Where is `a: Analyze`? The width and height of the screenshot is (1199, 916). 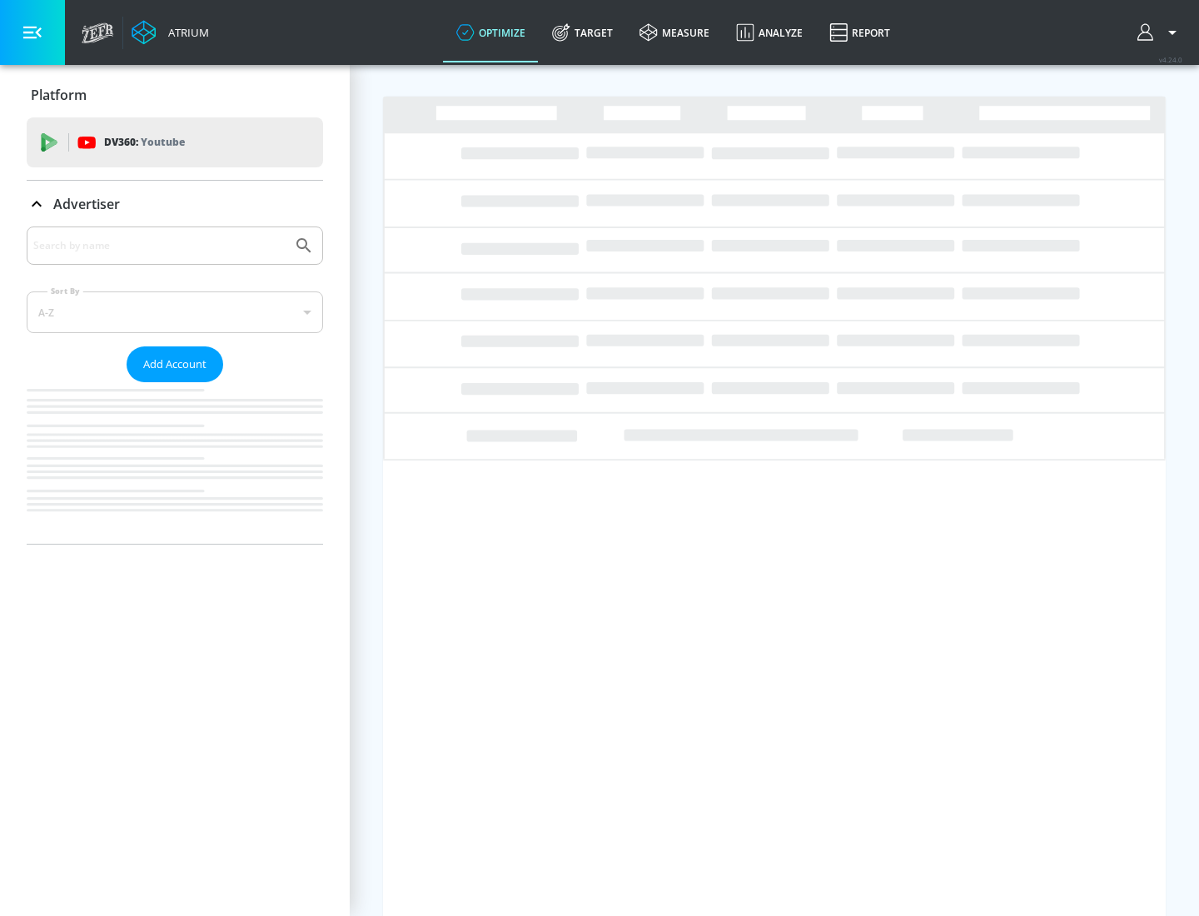 a: Analyze is located at coordinates (770, 32).